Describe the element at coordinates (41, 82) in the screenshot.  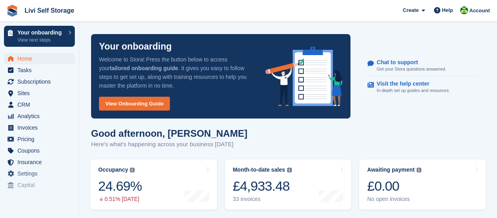
I see `span: Subscriptions` at that location.